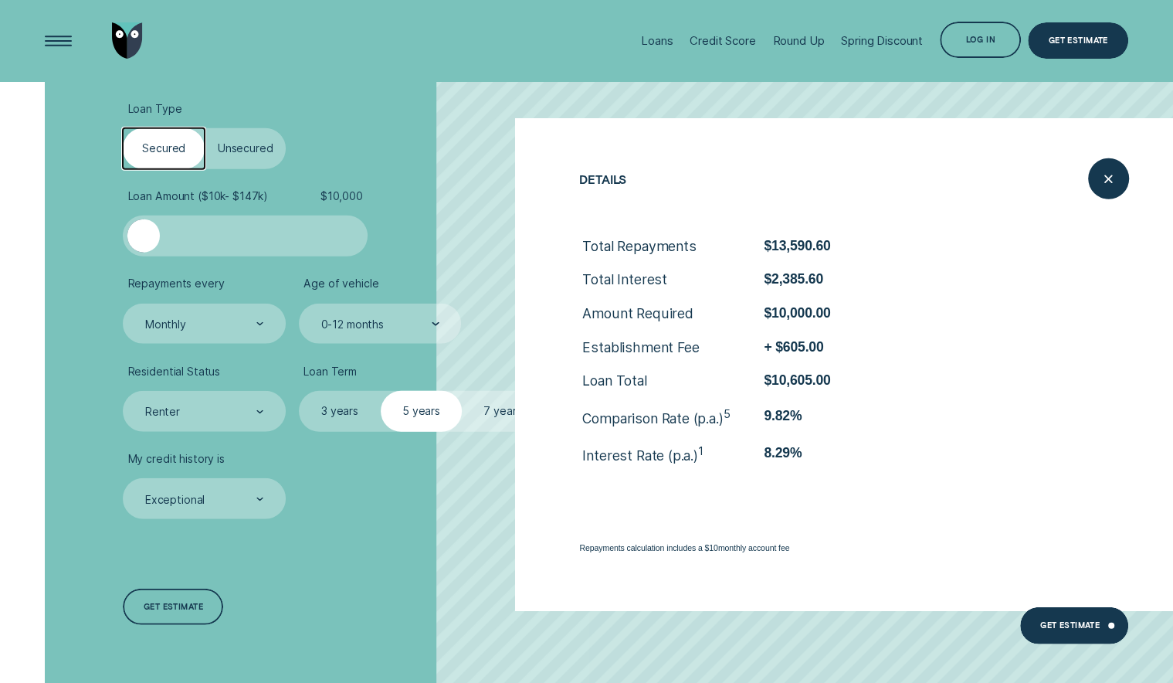  Describe the element at coordinates (173, 606) in the screenshot. I see `a: Get estimate` at that location.